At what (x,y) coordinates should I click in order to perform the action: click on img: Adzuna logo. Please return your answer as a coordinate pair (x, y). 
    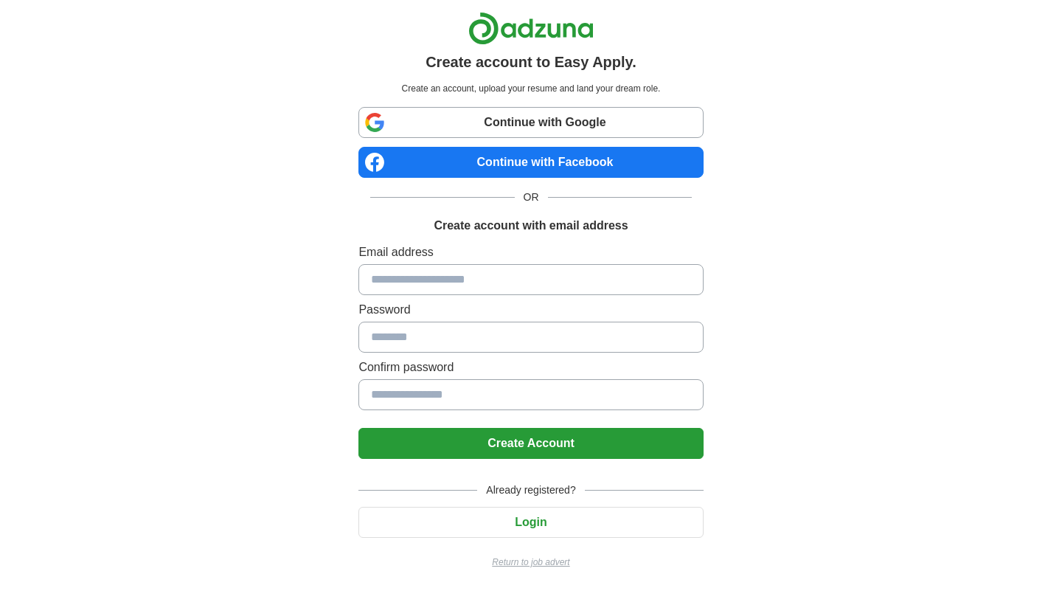
    Looking at the image, I should click on (531, 28).